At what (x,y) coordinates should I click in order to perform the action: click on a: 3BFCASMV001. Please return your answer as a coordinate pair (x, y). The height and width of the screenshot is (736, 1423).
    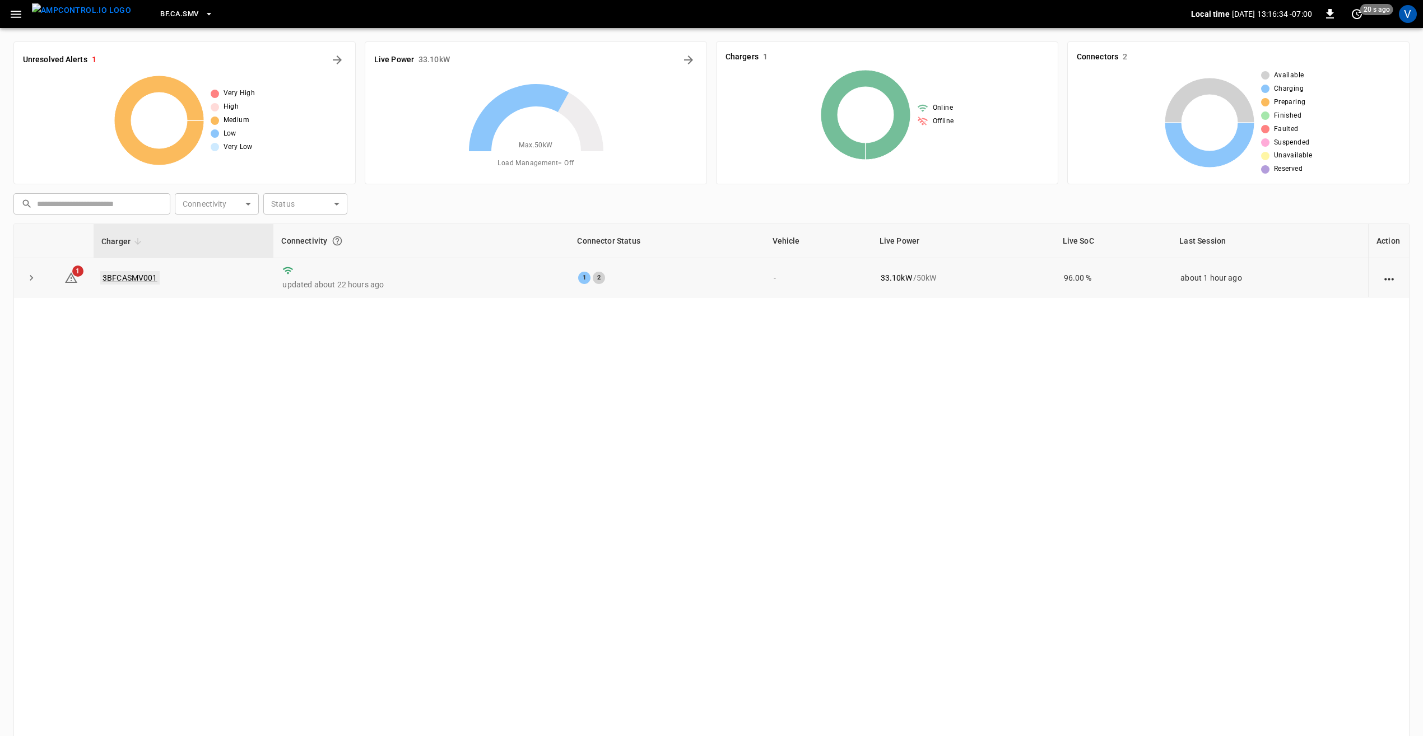
    Looking at the image, I should click on (130, 278).